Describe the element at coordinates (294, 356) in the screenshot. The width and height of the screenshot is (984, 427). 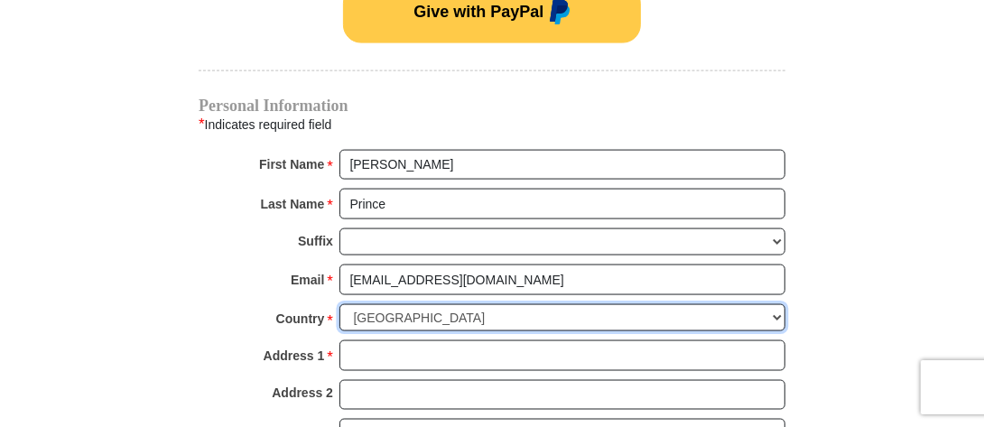
I see `strong: Address 1` at that location.